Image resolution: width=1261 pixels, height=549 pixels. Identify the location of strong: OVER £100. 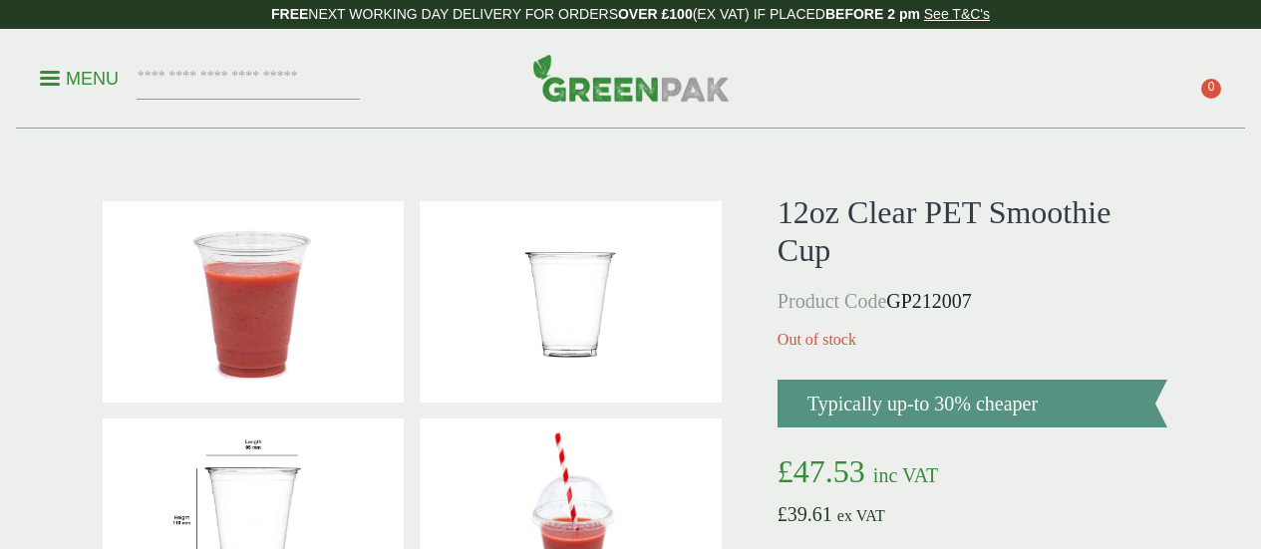
(655, 14).